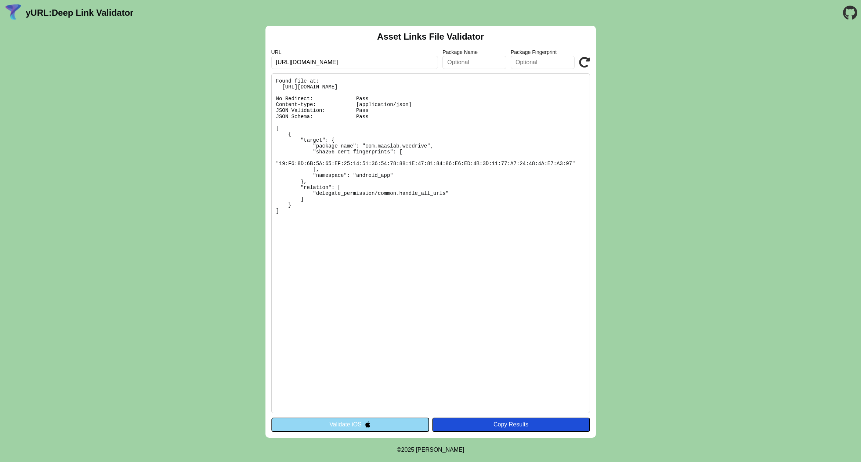  Describe the element at coordinates (511, 425) in the screenshot. I see `button: Copy Results` at that location.